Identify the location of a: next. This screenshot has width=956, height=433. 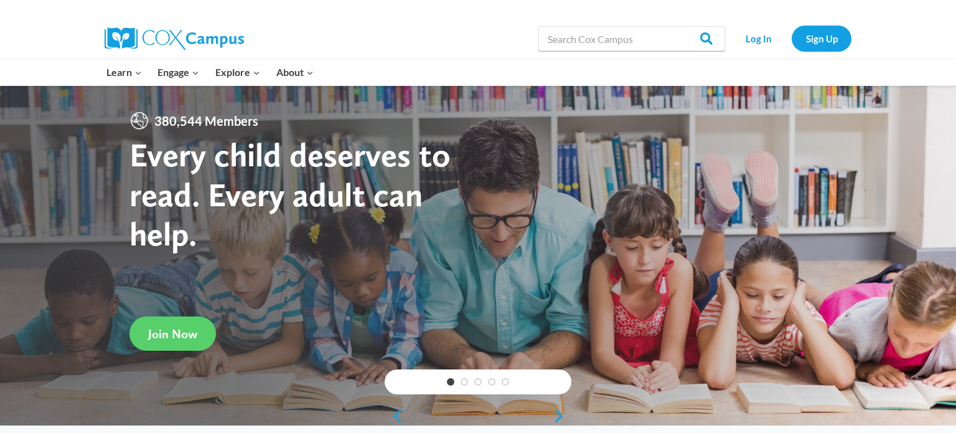
(562, 416).